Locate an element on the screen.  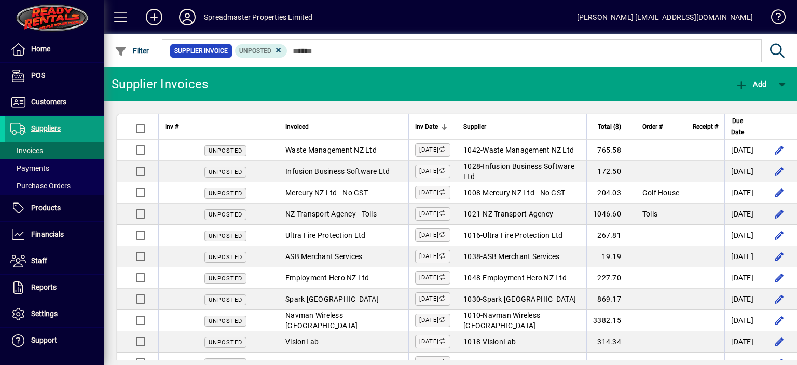
span: Customers is located at coordinates (49, 102).